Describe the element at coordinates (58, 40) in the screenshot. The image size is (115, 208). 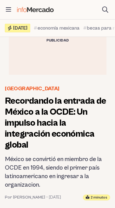
I see `div: Publicidad` at that location.